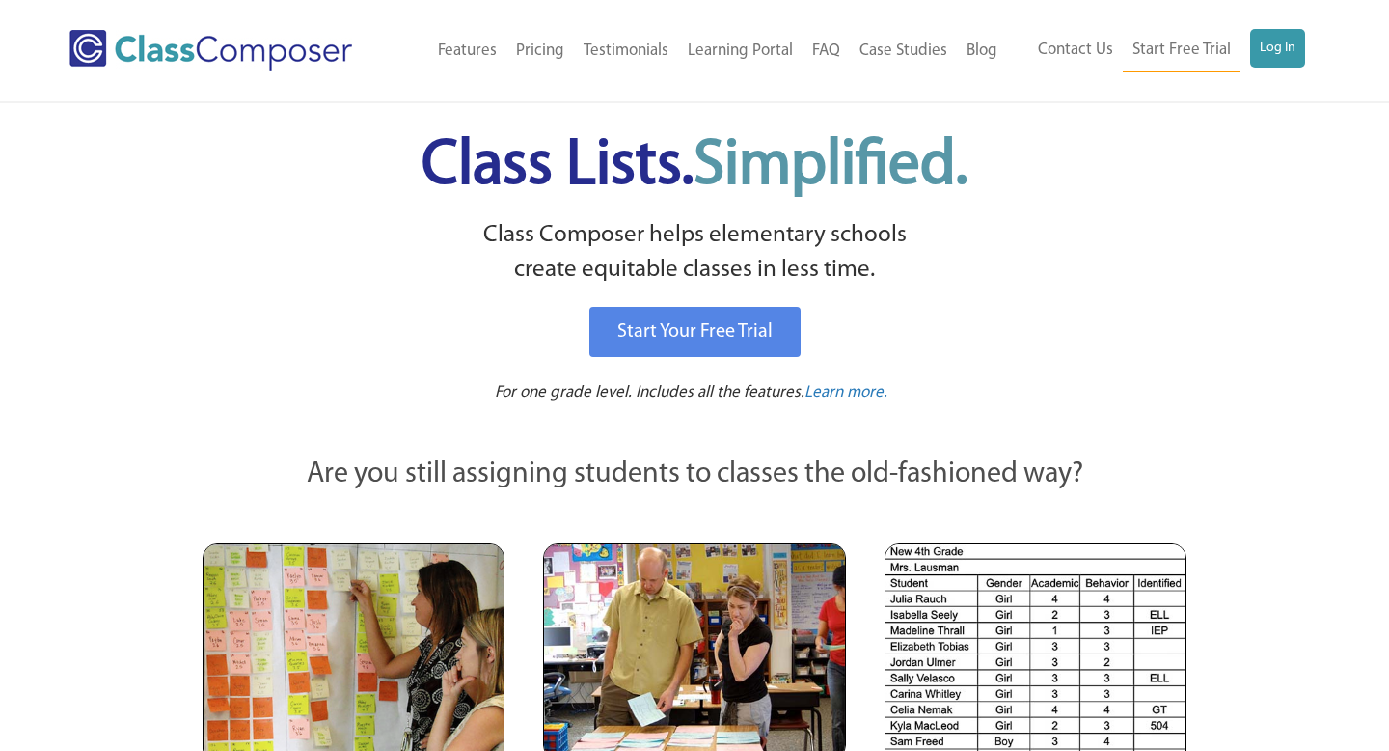 Image resolution: width=1389 pixels, height=751 pixels. I want to click on img: Class Composer, so click(210, 50).